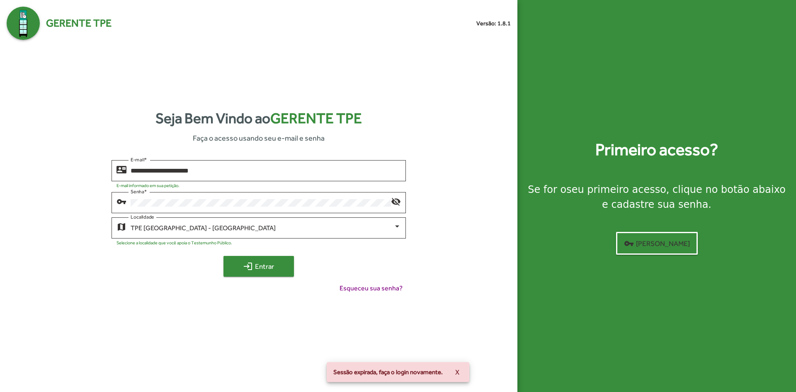 This screenshot has height=392, width=796. Describe the element at coordinates (657, 197) in the screenshot. I see `div: Se for o , clique no botão abaixo e cadastre sua senha.` at that location.